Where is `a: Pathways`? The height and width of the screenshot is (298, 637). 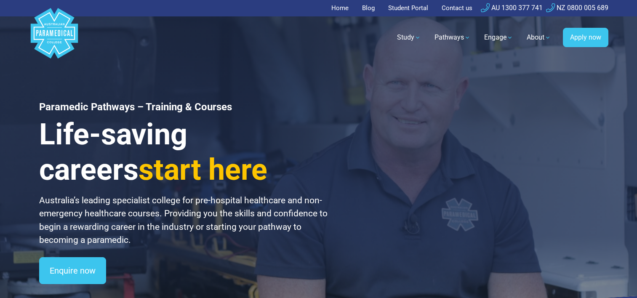
a: Pathways is located at coordinates (452, 37).